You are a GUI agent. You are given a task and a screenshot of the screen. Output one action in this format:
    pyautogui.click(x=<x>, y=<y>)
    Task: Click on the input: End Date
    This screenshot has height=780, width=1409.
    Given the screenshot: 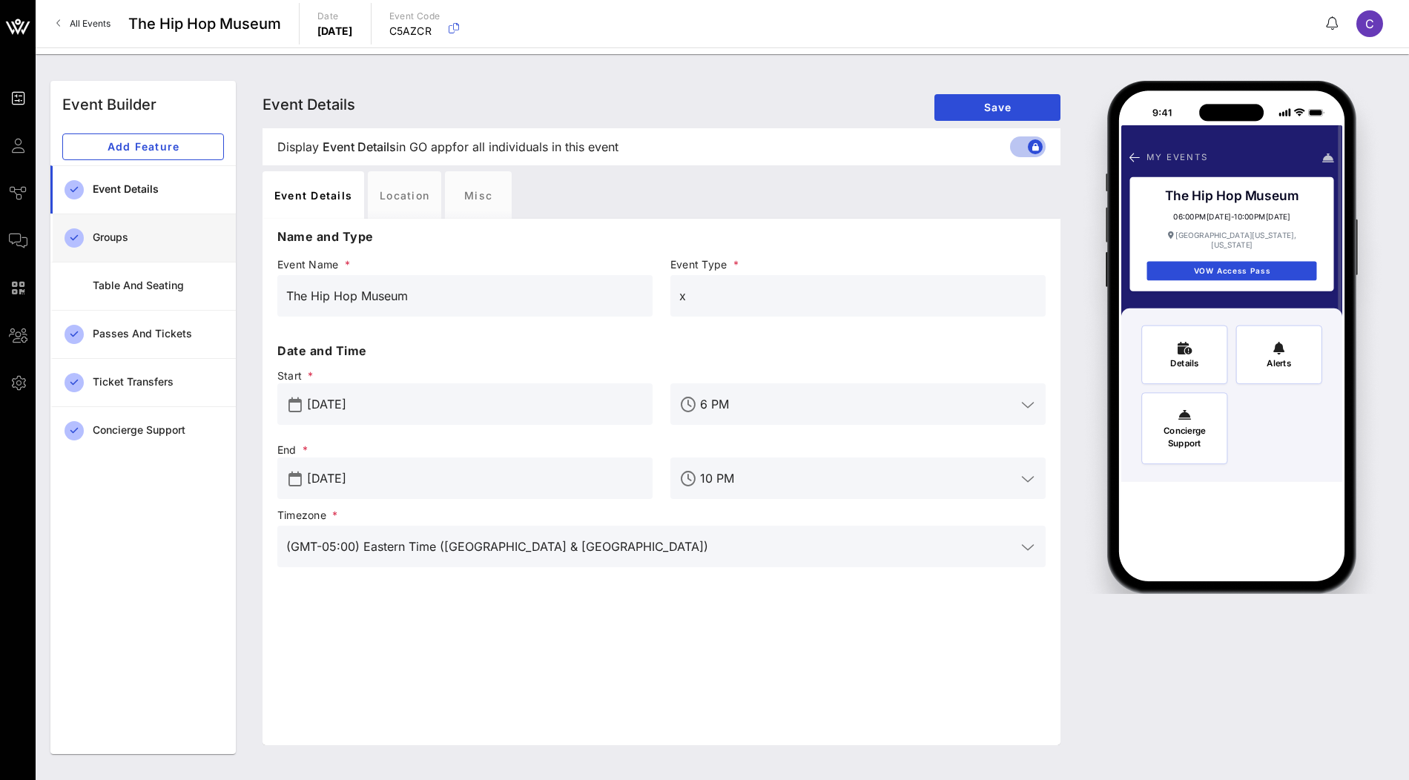 What is the action you would take?
    pyautogui.click(x=475, y=478)
    